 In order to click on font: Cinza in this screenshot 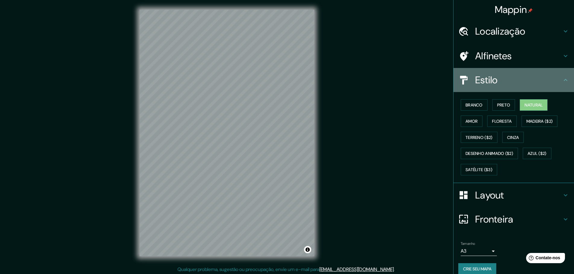, I will do `click(513, 138)`.